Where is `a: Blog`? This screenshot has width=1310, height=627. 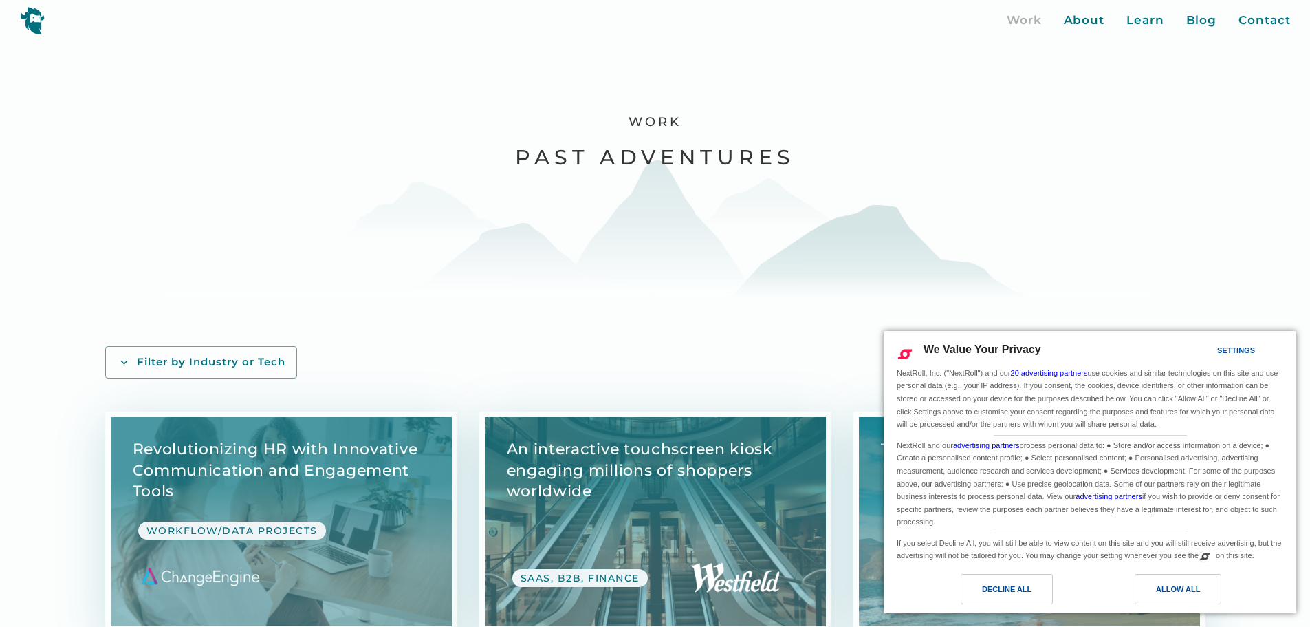
a: Blog is located at coordinates (1201, 21).